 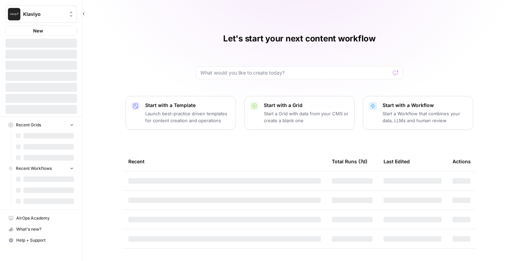 I want to click on span: Recent Workflows, so click(x=34, y=168).